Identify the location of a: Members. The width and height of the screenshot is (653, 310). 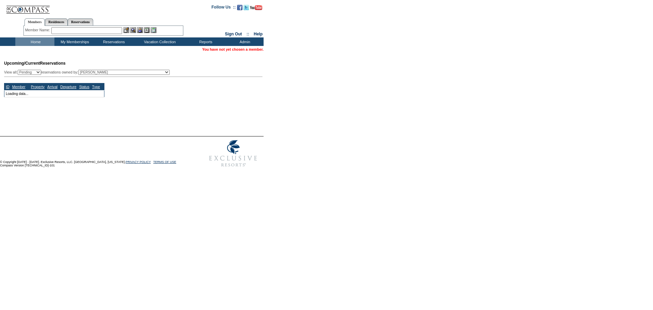
(35, 22).